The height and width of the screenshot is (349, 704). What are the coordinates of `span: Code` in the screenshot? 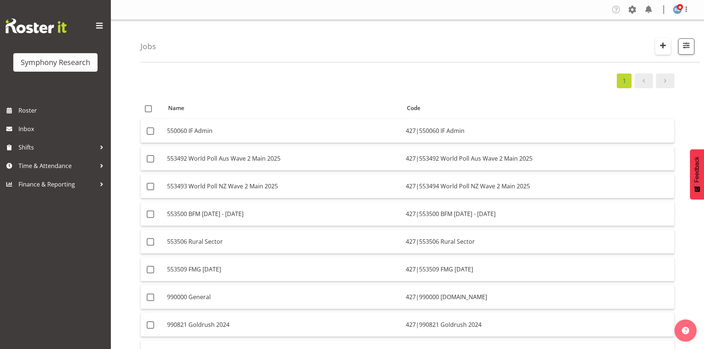 It's located at (414, 108).